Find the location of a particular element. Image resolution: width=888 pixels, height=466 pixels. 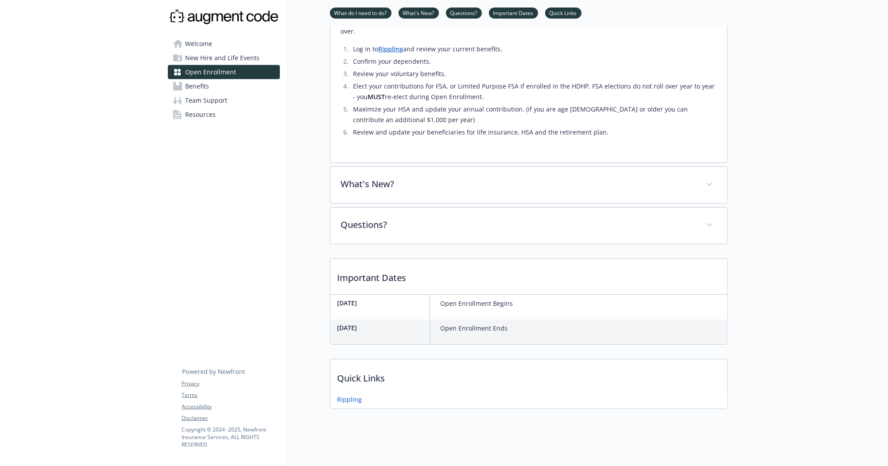

a: Welcome is located at coordinates (224, 44).